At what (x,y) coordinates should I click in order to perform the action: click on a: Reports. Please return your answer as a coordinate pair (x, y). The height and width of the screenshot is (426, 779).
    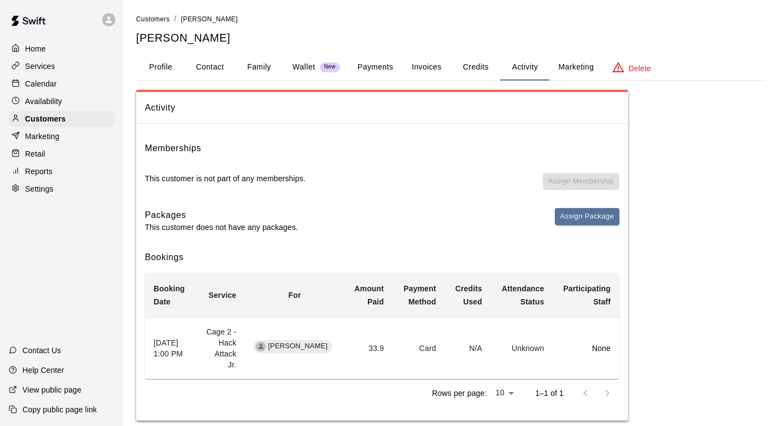
    Looking at the image, I should click on (61, 171).